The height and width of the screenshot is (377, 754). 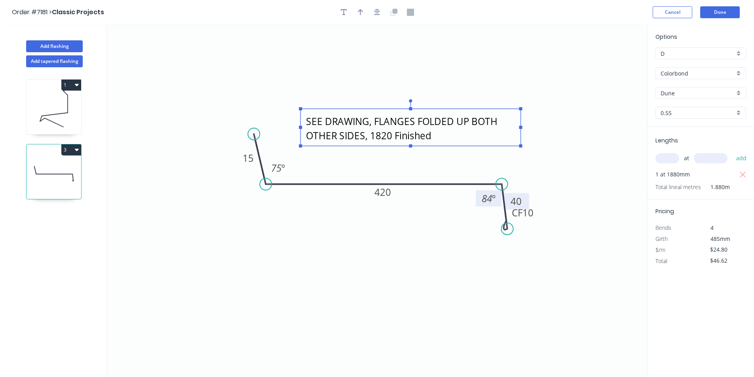 I want to click on span: at, so click(x=686, y=158).